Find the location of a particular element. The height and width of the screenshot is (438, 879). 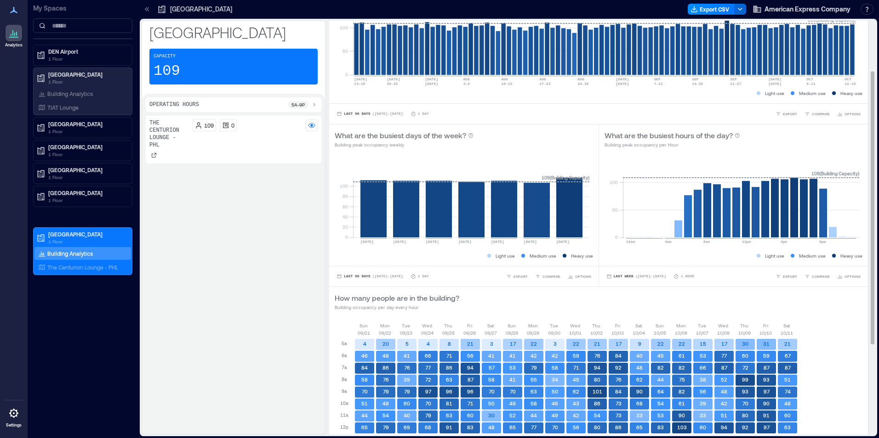

p: 5a - 9p is located at coordinates (298, 105).